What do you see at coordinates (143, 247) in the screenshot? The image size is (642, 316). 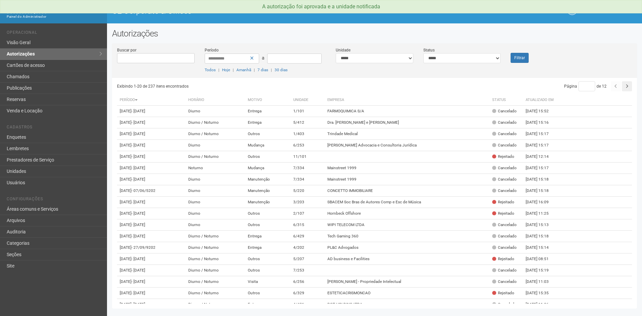 I see `span: - 27/09/9202` at bounding box center [143, 247].